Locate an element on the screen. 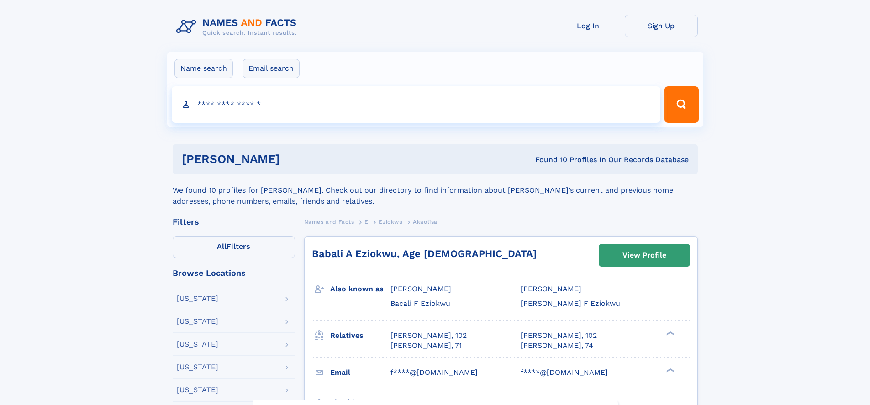 The width and height of the screenshot is (870, 405). a: Eziokwu is located at coordinates (390, 221).